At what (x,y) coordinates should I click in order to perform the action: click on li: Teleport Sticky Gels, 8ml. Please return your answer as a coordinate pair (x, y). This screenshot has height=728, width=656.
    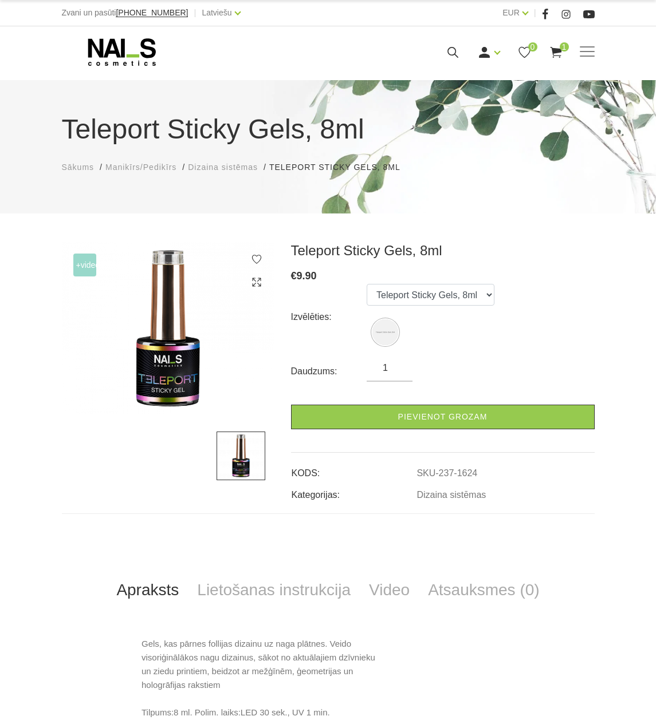
    Looking at the image, I should click on (340, 167).